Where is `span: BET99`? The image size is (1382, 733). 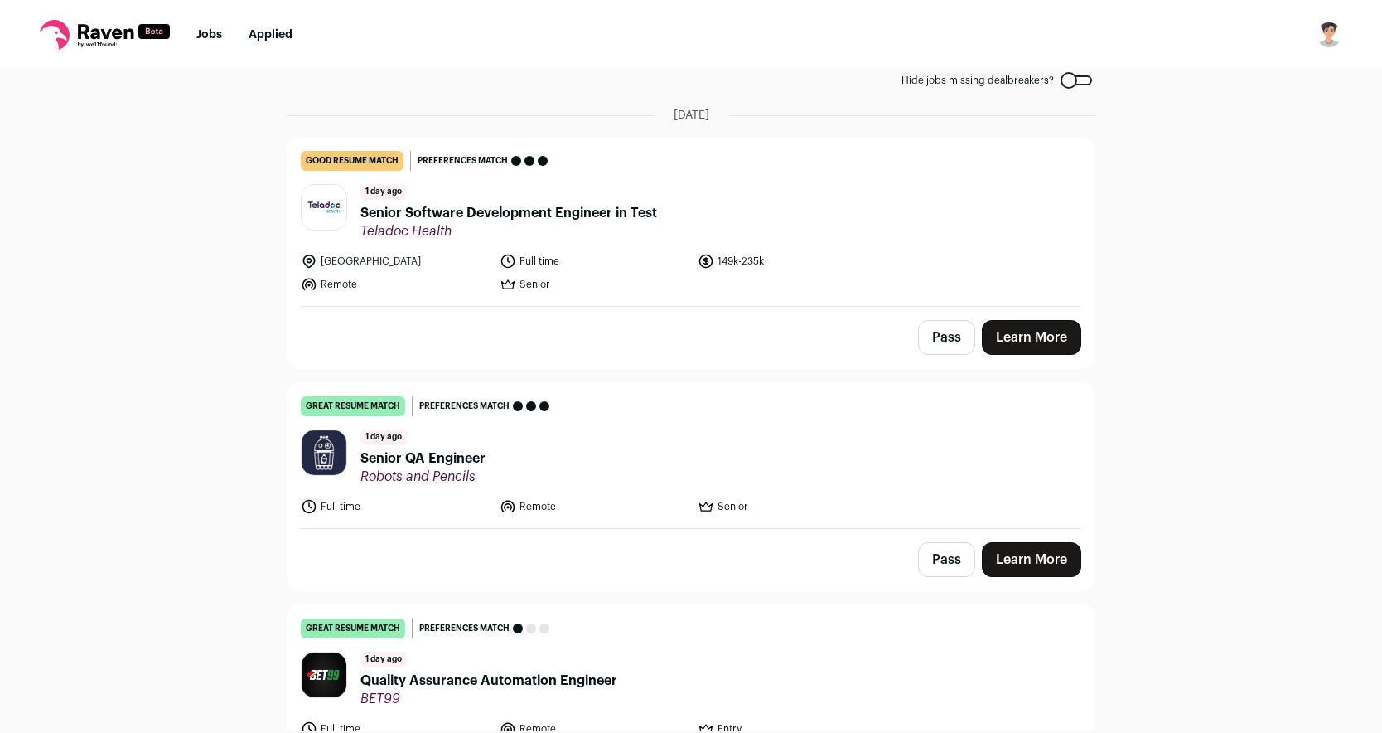 span: BET99 is located at coordinates (489, 699).